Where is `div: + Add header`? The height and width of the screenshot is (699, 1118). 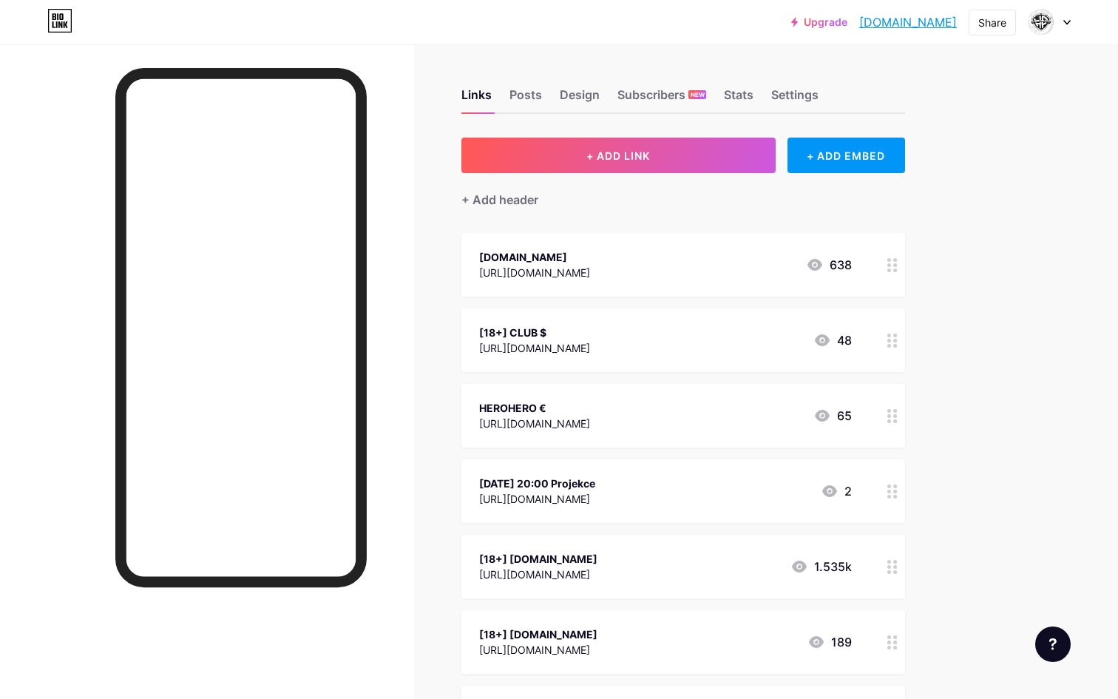
div: + Add header is located at coordinates (500, 200).